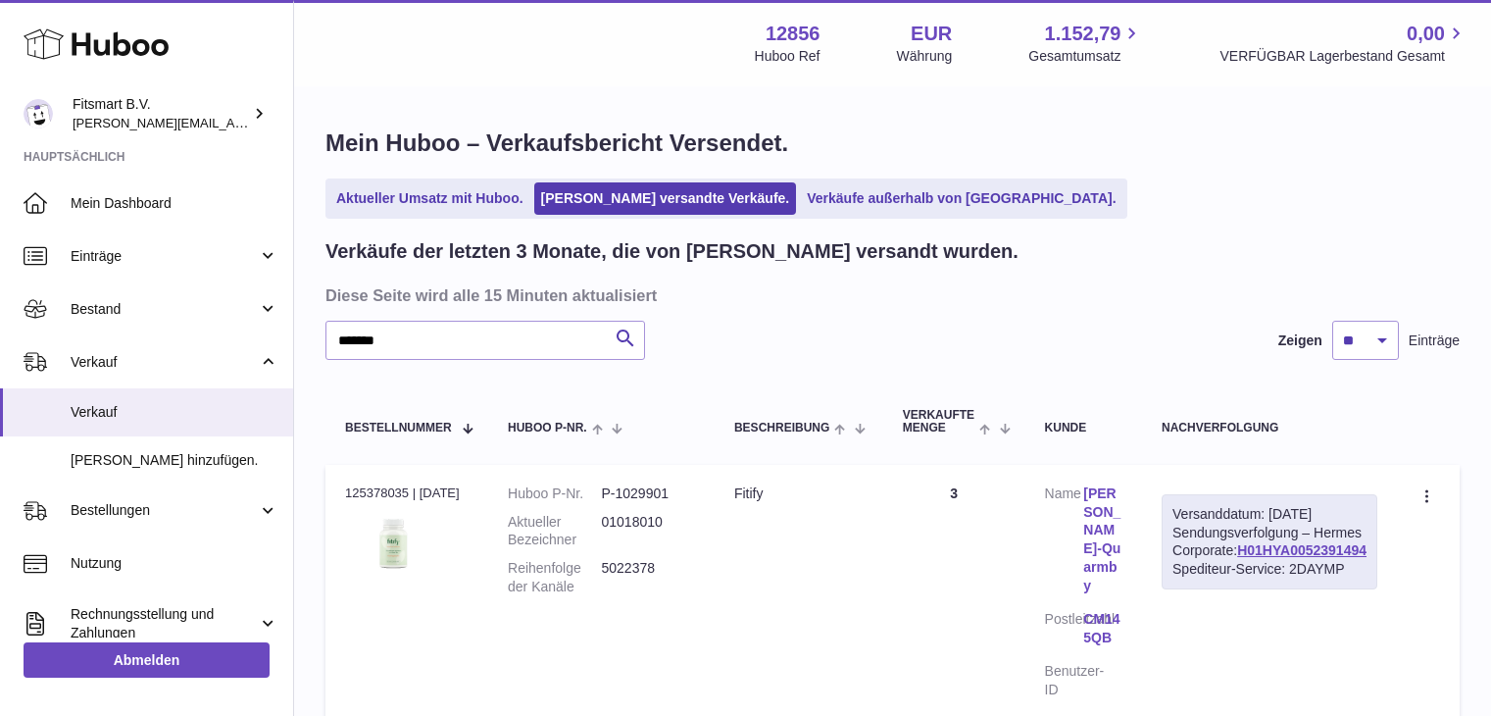 This screenshot has height=716, width=1491. What do you see at coordinates (1300, 340) in the screenshot?
I see `label: Zeigen` at bounding box center [1300, 340].